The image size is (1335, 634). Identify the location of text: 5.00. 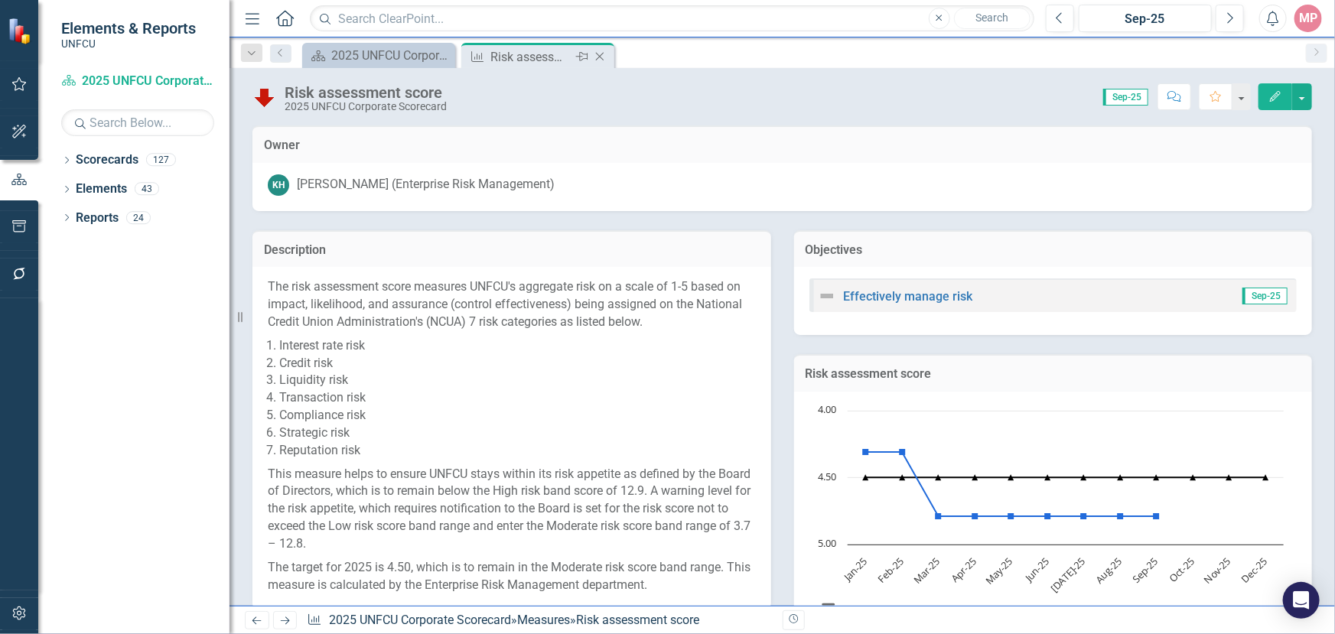
(827, 543).